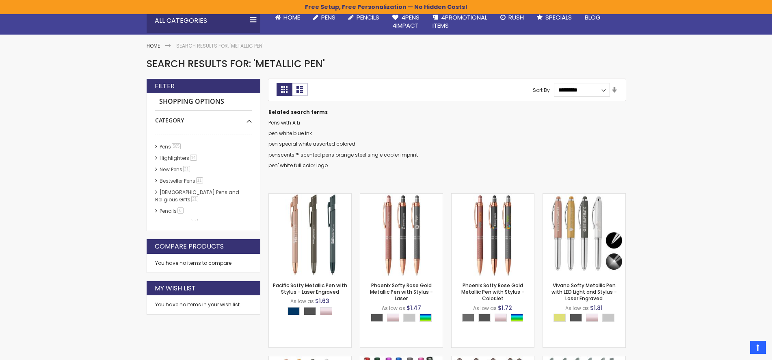 This screenshot has width=772, height=360. What do you see at coordinates (175, 169) in the screenshot?
I see `a: New Pens21` at bounding box center [175, 169].